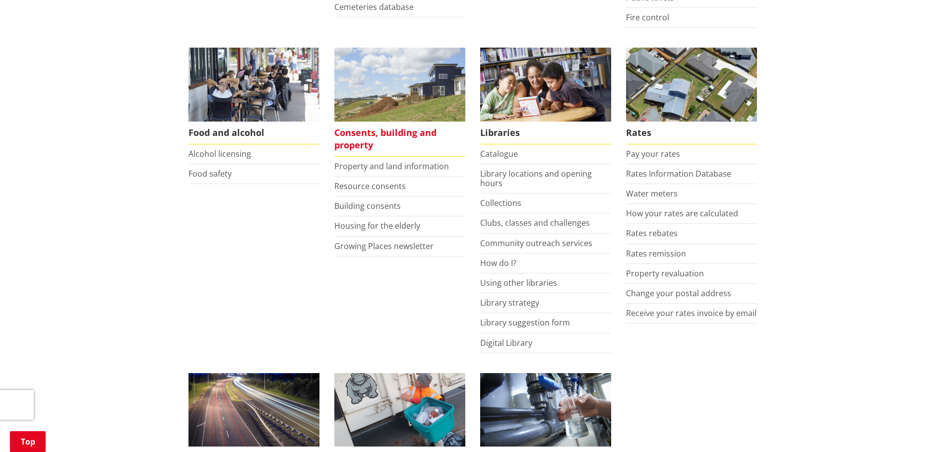  What do you see at coordinates (210, 174) in the screenshot?
I see `a: Food safety` at bounding box center [210, 174].